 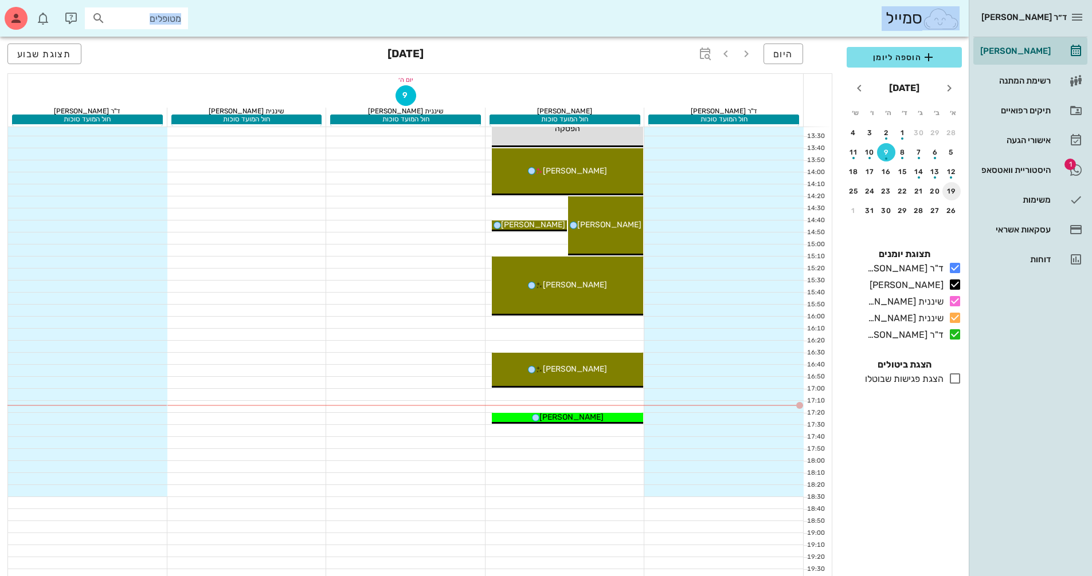 What do you see at coordinates (935, 152) in the screenshot?
I see `button: 6` at bounding box center [935, 152].